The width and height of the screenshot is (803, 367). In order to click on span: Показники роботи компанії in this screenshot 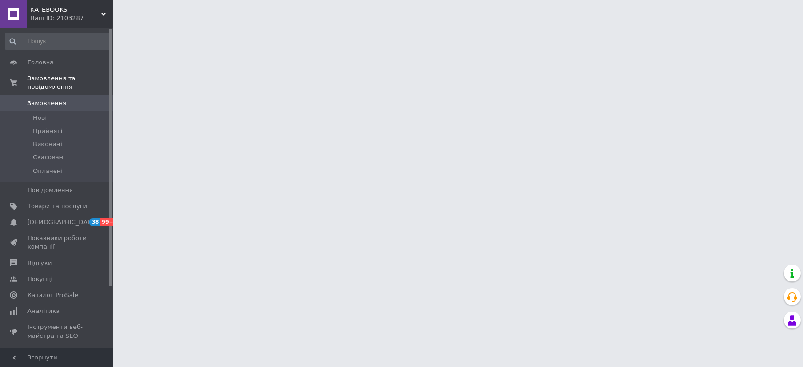, I will do `click(57, 243)`.